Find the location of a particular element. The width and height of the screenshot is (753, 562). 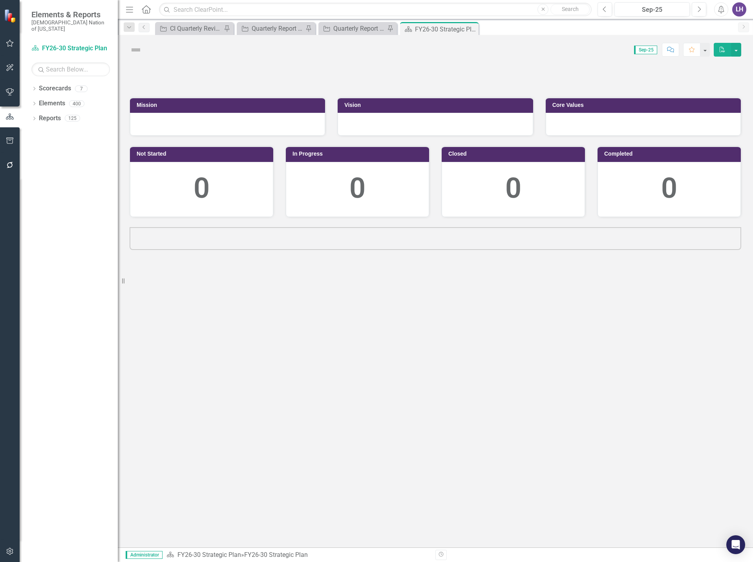

span: Administrator is located at coordinates (144, 554).